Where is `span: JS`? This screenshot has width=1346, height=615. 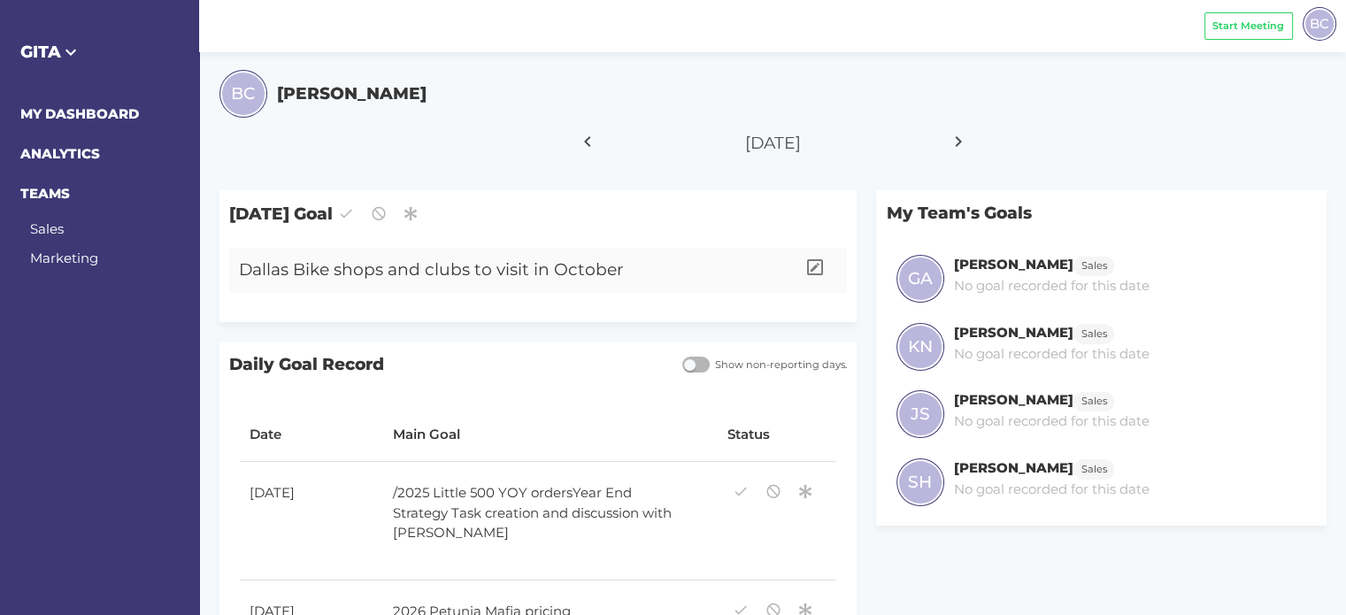
span: JS is located at coordinates (920, 414).